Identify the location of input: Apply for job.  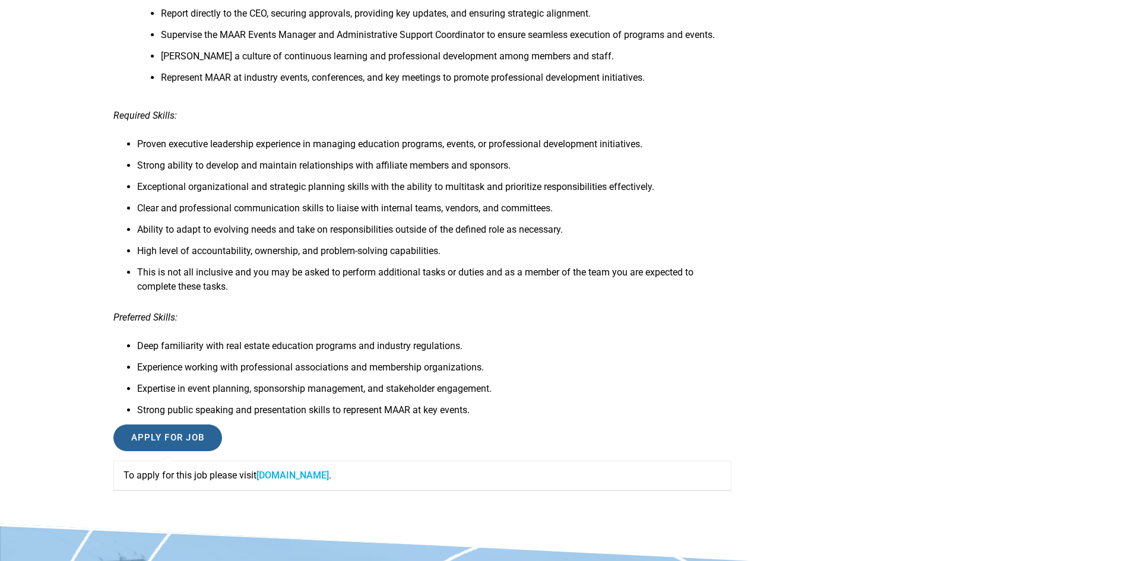
(168, 438).